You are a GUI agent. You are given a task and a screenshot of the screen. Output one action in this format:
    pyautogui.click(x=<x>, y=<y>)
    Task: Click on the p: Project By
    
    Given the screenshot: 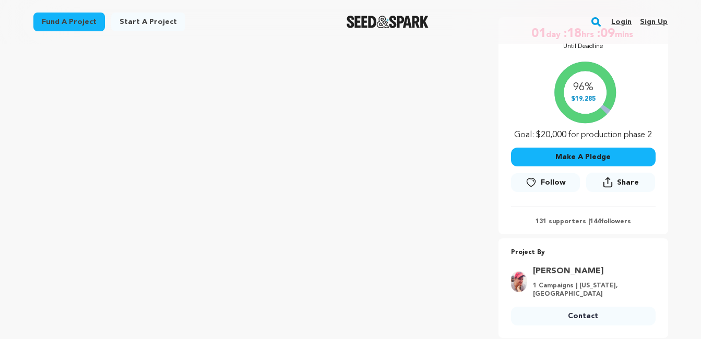 What is the action you would take?
    pyautogui.click(x=583, y=253)
    